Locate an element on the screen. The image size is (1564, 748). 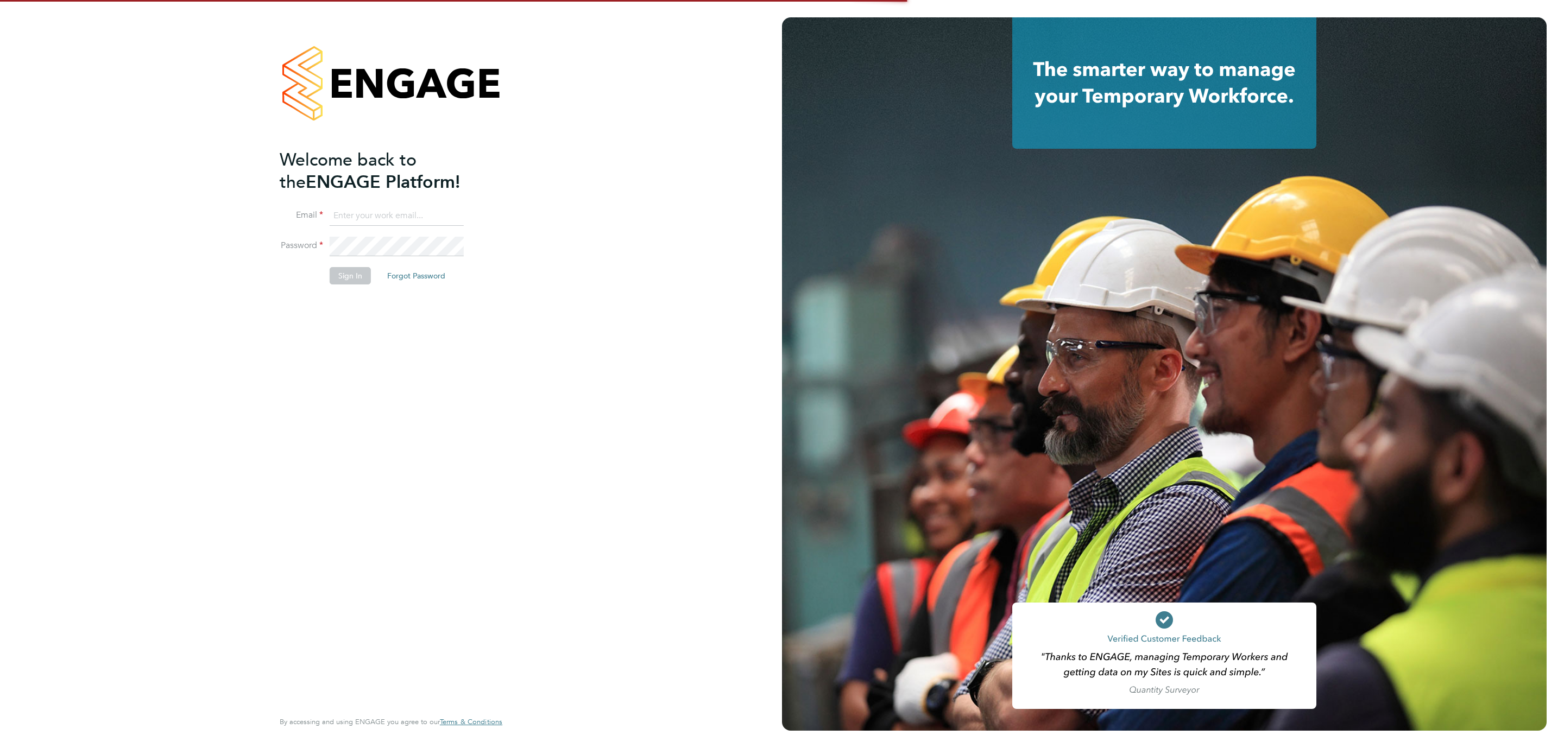
label: Email is located at coordinates (301, 215).